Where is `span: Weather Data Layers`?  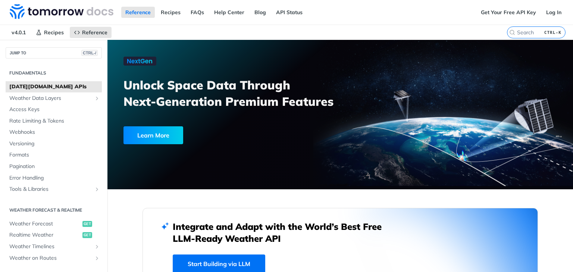 span: Weather Data Layers is located at coordinates (51, 98).